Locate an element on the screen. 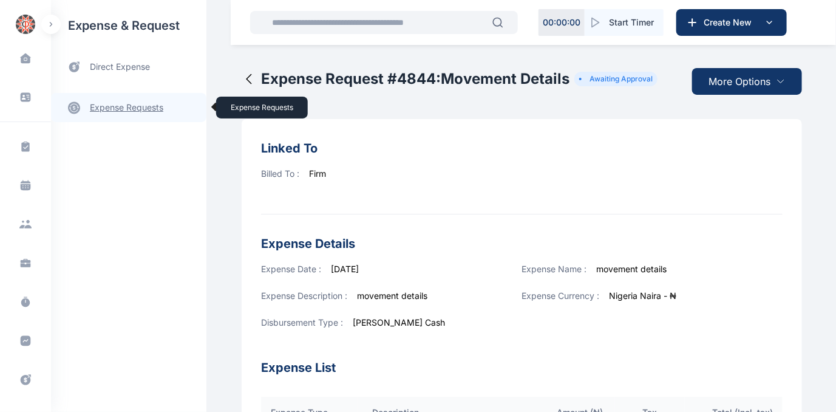  span: Expense Currency : is located at coordinates (561, 295).